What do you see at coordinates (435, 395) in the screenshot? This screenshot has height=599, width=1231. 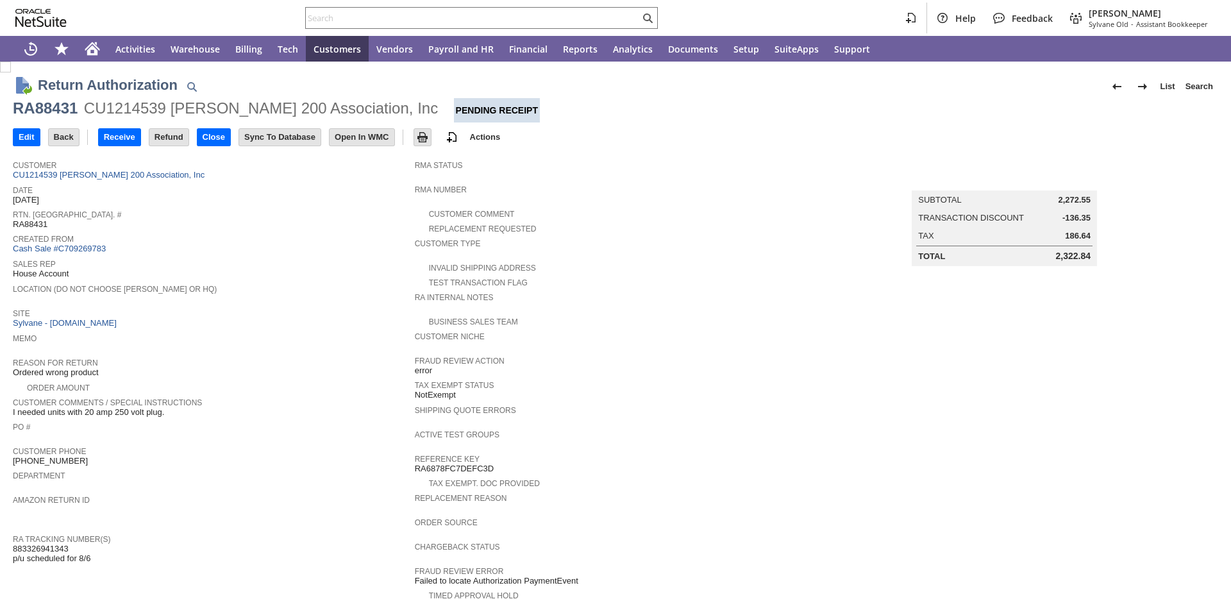 I see `span: NotExempt` at bounding box center [435, 395].